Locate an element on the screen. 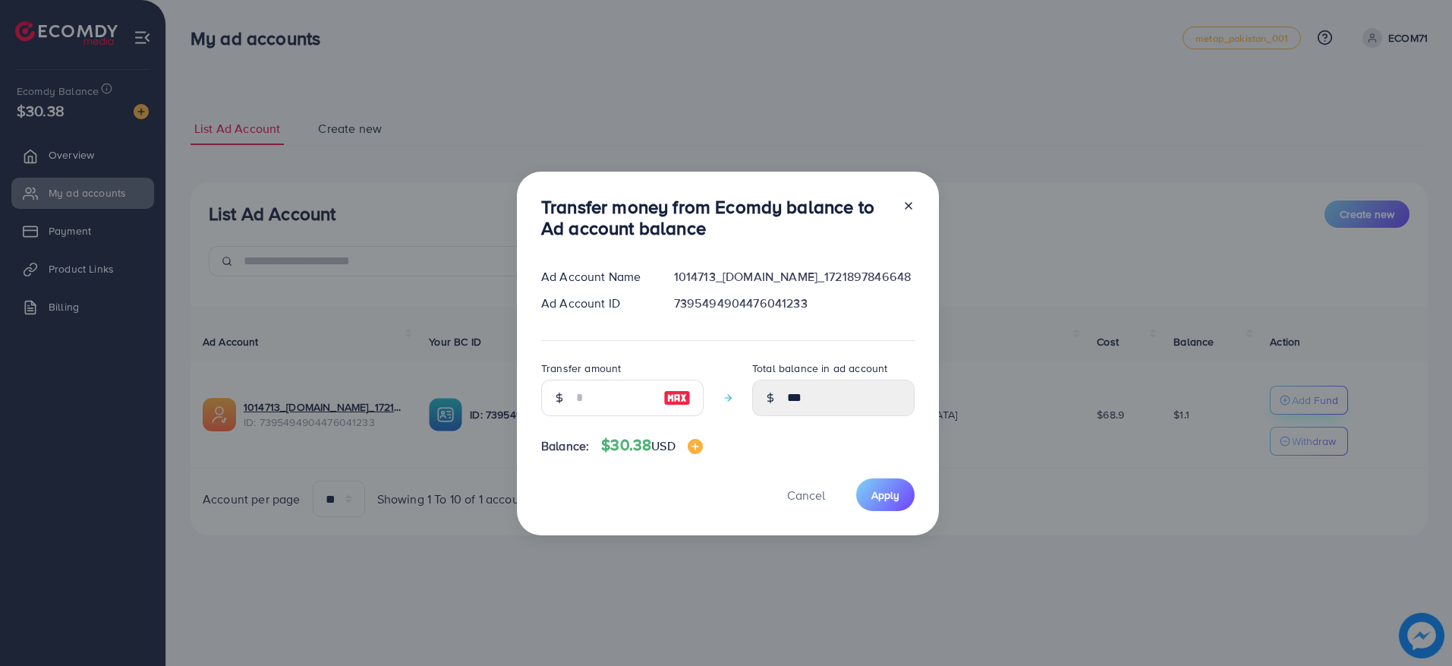 Image resolution: width=1452 pixels, height=666 pixels. label: Transfer amount is located at coordinates (581, 368).